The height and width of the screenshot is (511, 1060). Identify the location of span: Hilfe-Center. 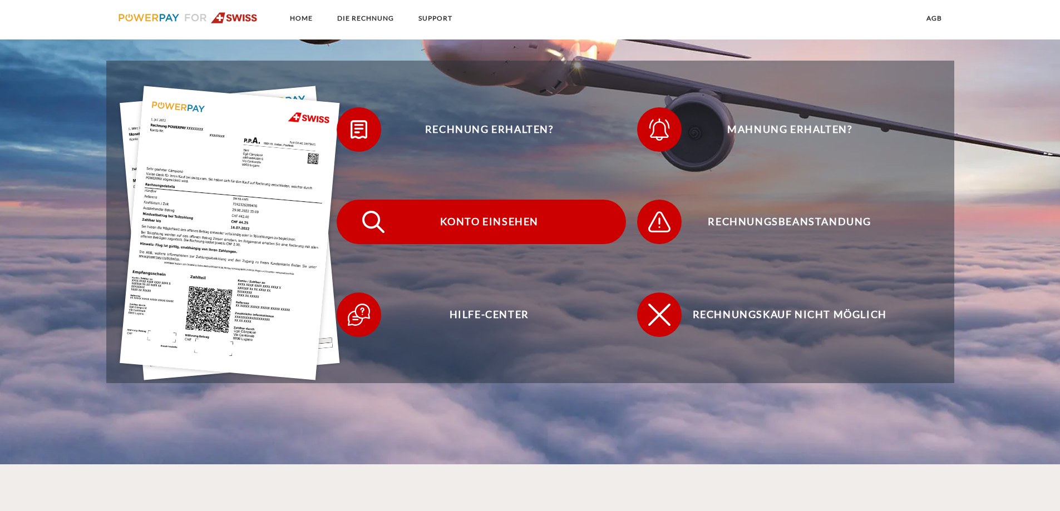
(489, 315).